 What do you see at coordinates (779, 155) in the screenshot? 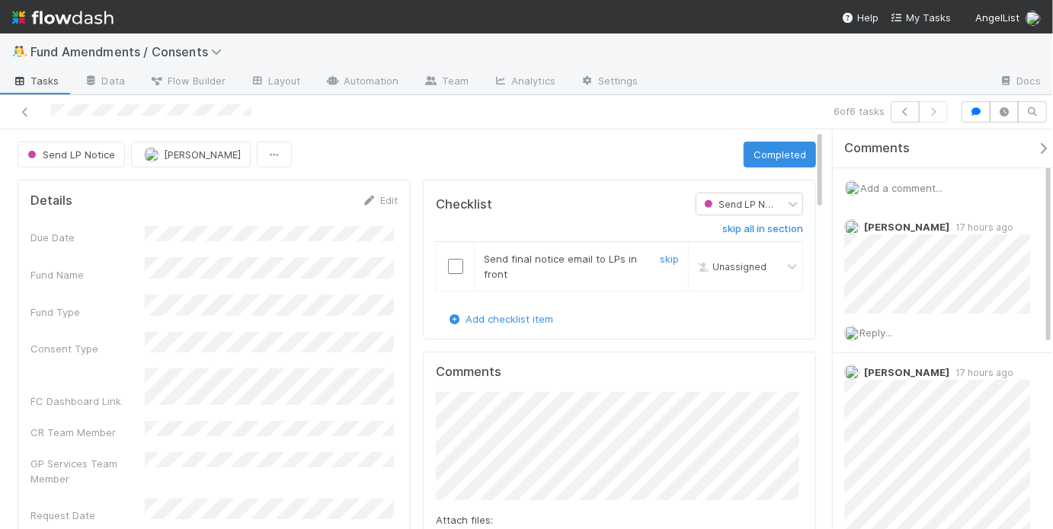
I see `button: Completed` at bounding box center [779, 155].